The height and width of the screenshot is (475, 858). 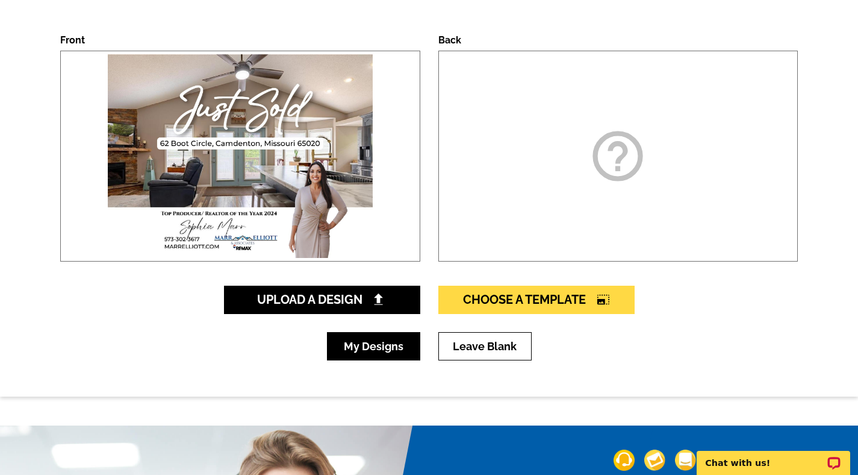 What do you see at coordinates (537, 299) in the screenshot?
I see `span: Choose A Template` at bounding box center [537, 299].